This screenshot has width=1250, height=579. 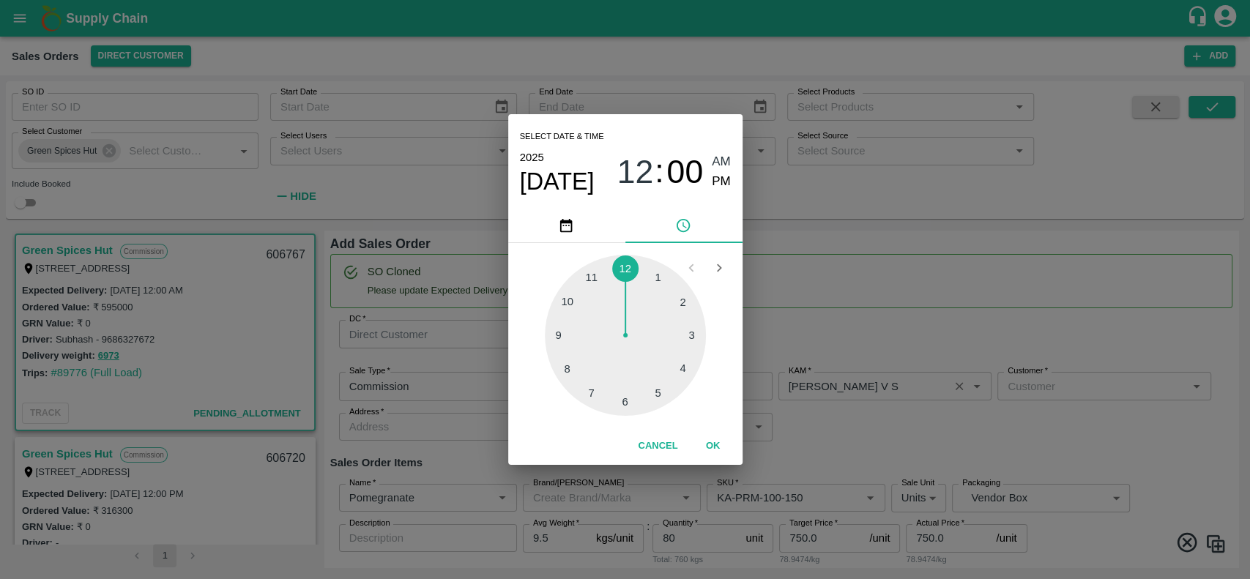 I want to click on span: PM, so click(x=721, y=182).